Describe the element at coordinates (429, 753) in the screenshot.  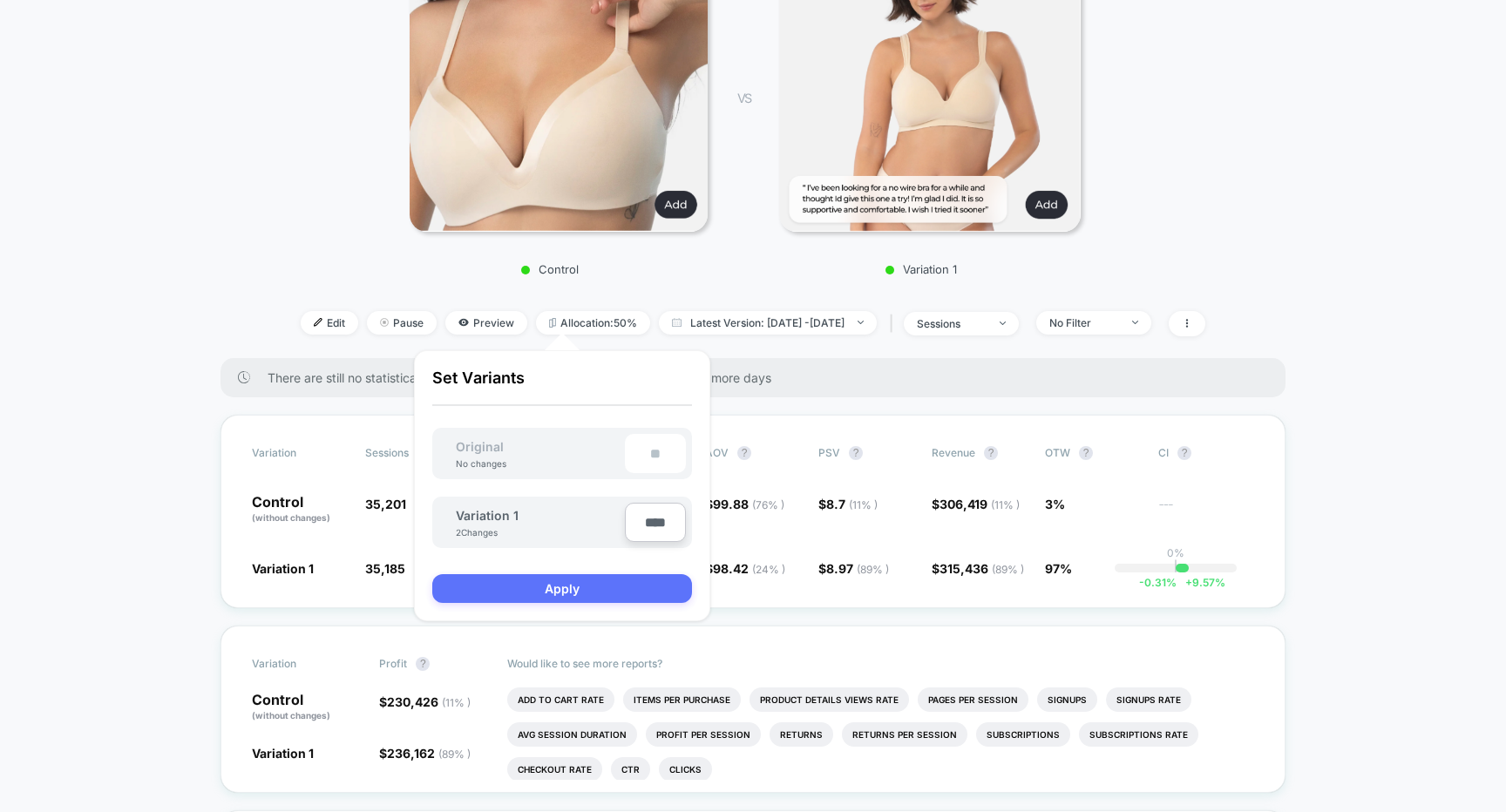
I see `span: 236,162` at that location.